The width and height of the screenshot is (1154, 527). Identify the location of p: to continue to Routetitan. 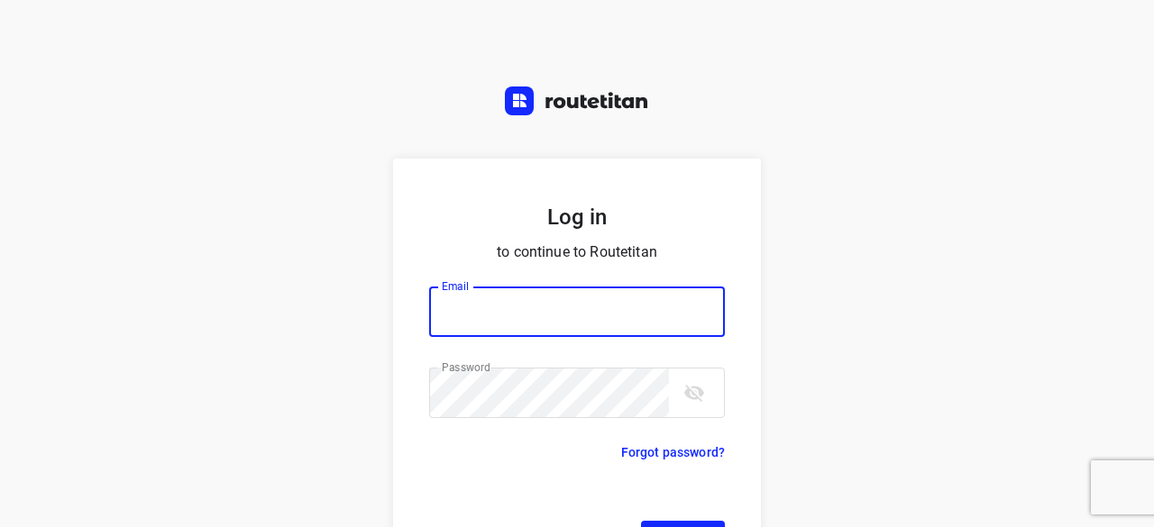
(577, 252).